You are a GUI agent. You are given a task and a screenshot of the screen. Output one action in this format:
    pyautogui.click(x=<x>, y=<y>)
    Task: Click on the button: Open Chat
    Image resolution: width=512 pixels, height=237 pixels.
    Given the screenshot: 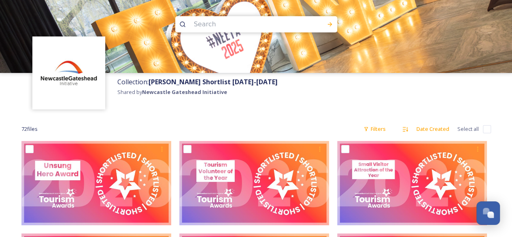 What is the action you would take?
    pyautogui.click(x=488, y=213)
    